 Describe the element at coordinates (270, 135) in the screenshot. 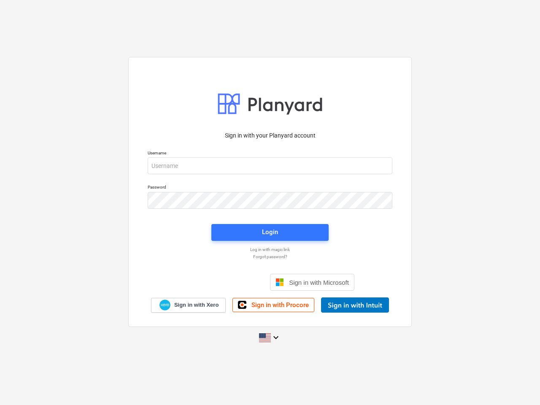

I see `p: Sign in with your Planyard account` at that location.